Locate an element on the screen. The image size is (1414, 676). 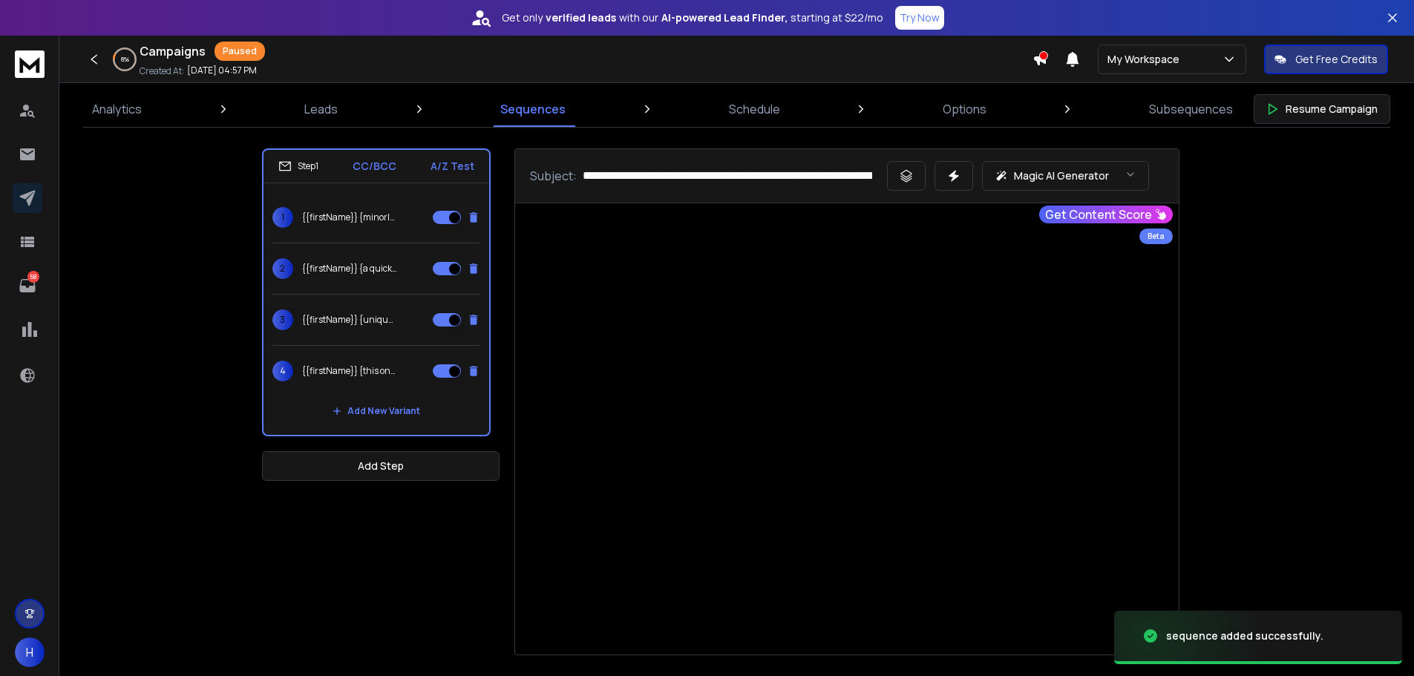
button: Resume Campaign is located at coordinates (1322, 109).